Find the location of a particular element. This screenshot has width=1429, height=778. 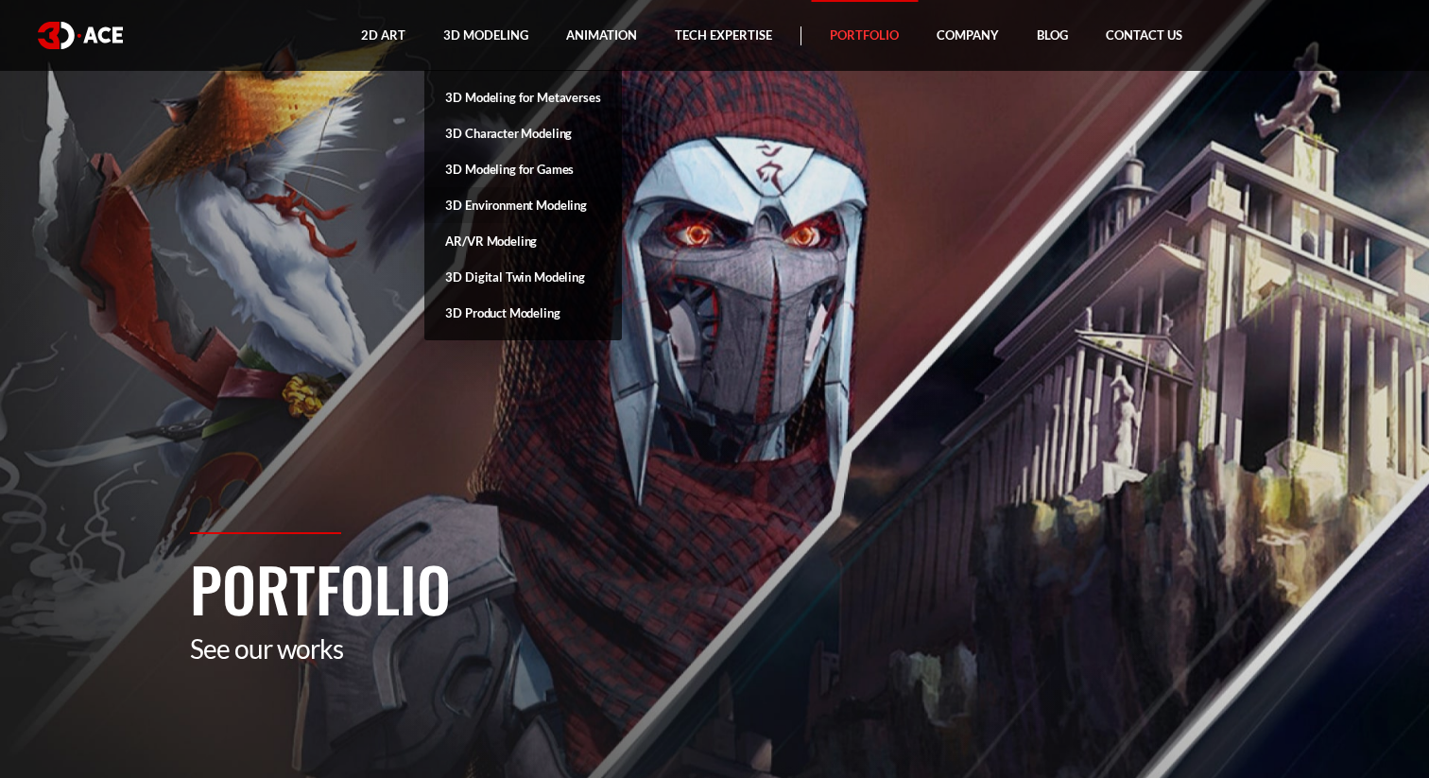

a: 3D Environment Modeling is located at coordinates (523, 205).